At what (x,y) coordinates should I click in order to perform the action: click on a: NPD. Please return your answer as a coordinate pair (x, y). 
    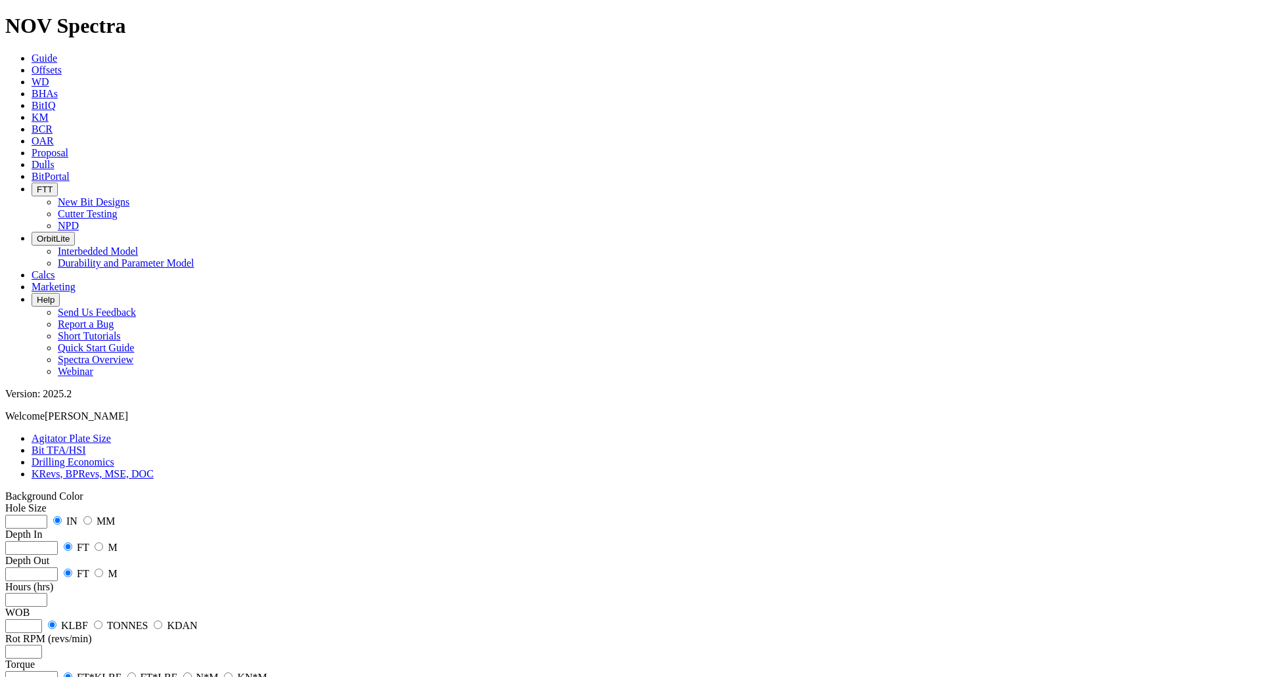
    Looking at the image, I should click on (68, 225).